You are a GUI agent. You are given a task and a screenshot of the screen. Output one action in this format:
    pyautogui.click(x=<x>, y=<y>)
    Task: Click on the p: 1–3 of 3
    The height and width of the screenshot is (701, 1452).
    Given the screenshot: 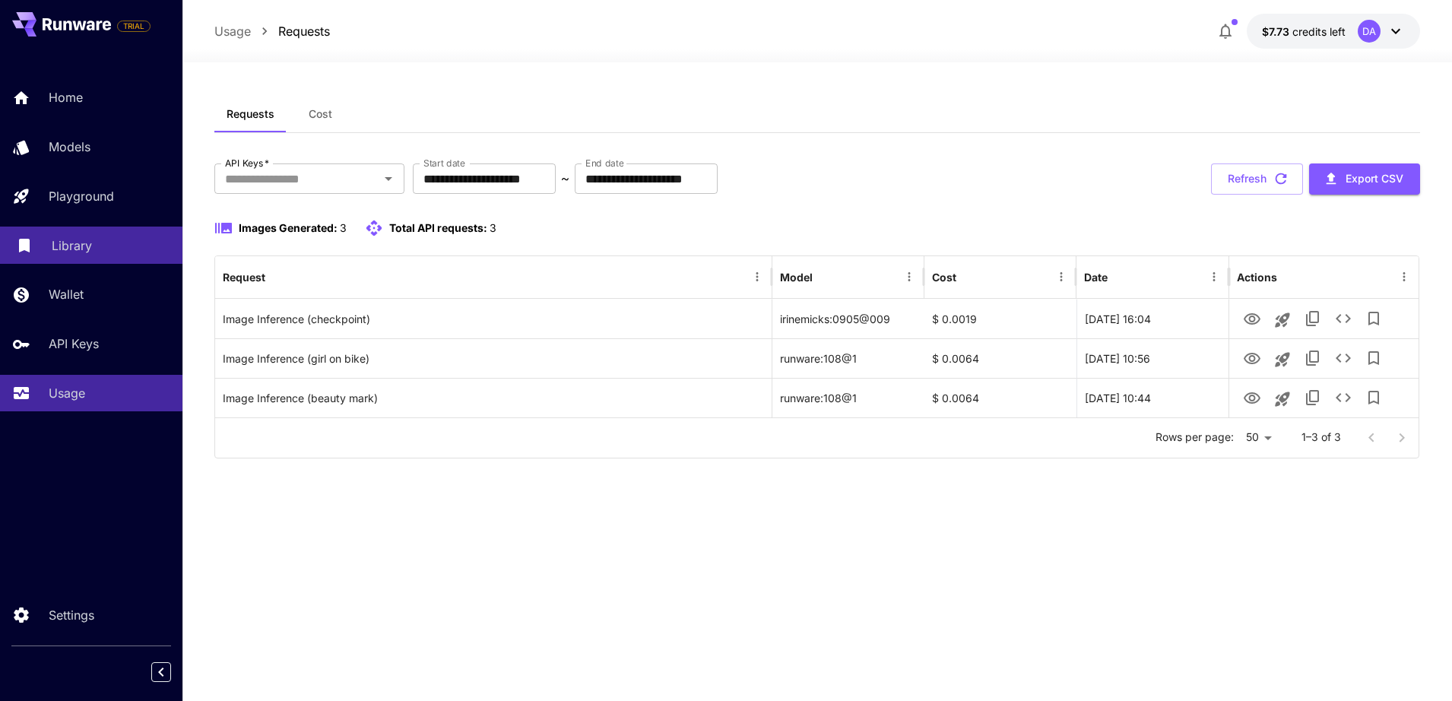 What is the action you would take?
    pyautogui.click(x=1322, y=437)
    